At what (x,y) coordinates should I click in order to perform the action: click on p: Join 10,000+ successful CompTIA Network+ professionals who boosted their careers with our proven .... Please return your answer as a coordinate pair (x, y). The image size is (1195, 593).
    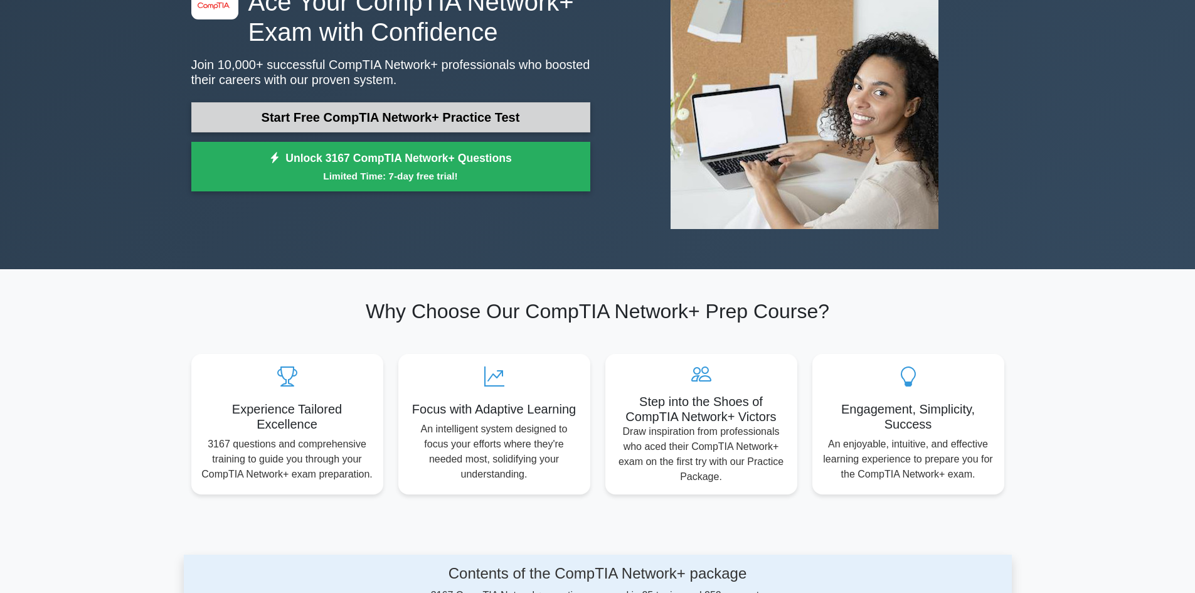
    Looking at the image, I should click on (391, 72).